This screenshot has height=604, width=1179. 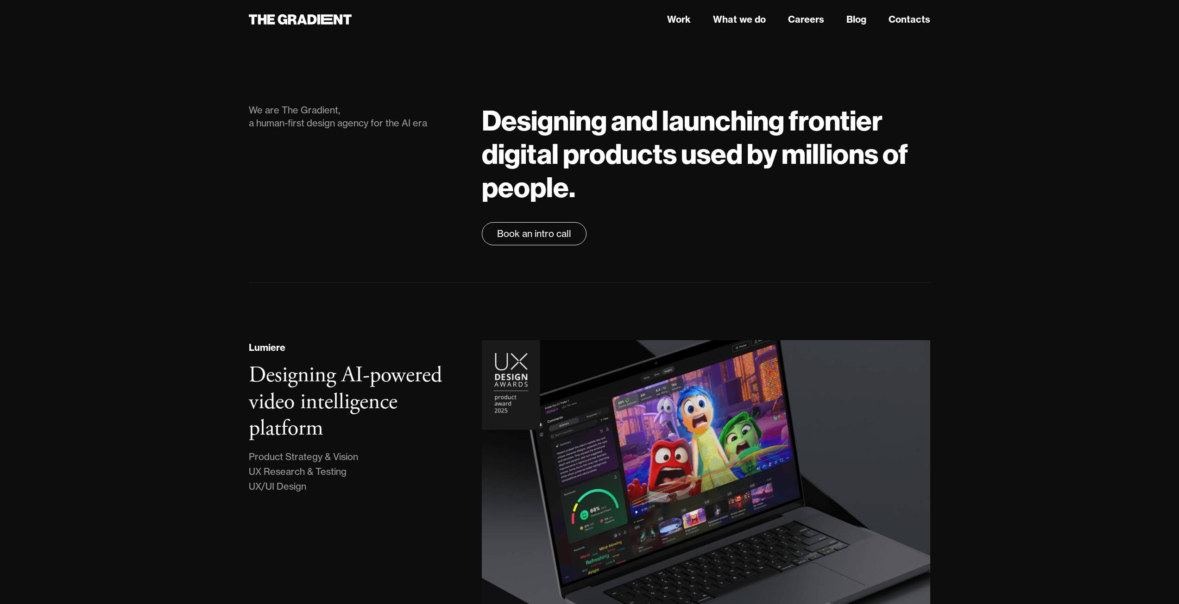 I want to click on a: What we do, so click(x=739, y=19).